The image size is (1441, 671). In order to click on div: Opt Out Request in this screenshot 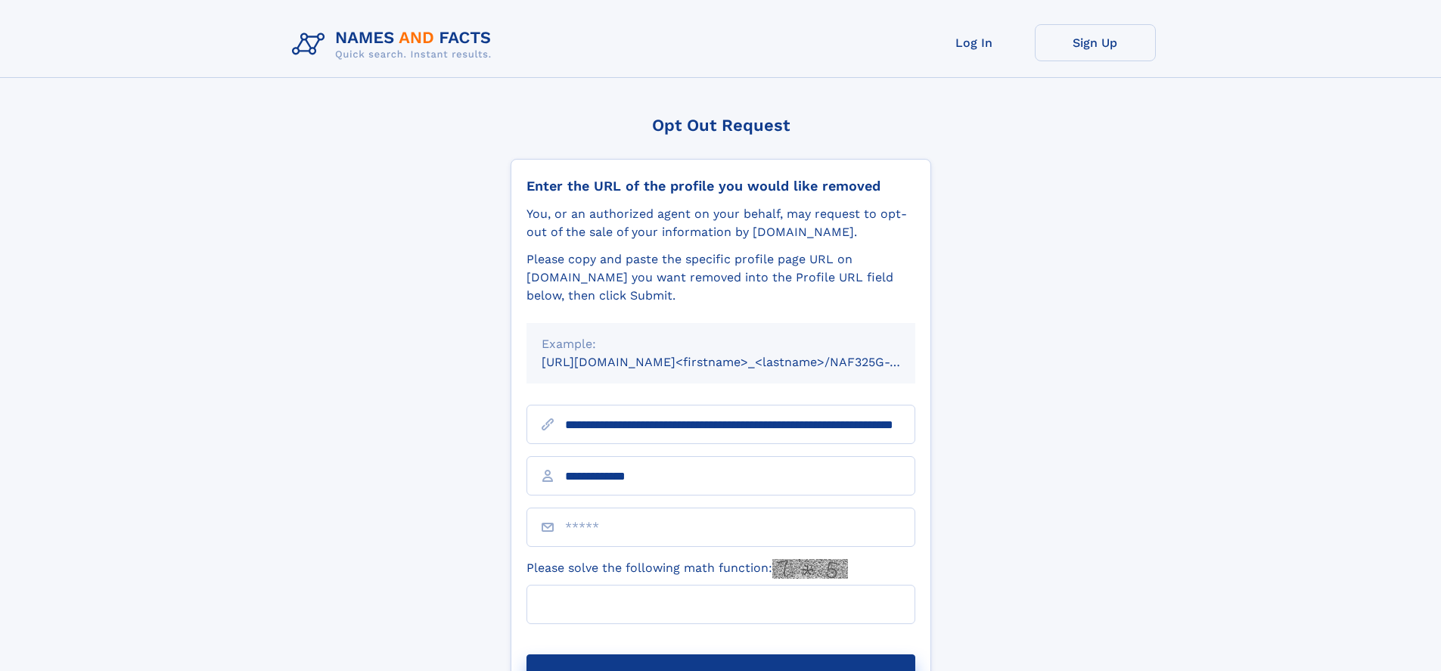, I will do `click(721, 125)`.